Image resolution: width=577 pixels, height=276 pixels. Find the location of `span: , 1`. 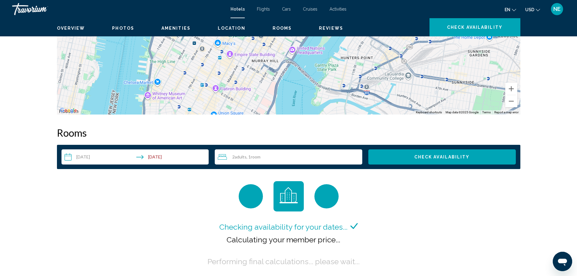

span: , 1 is located at coordinates (253, 157).